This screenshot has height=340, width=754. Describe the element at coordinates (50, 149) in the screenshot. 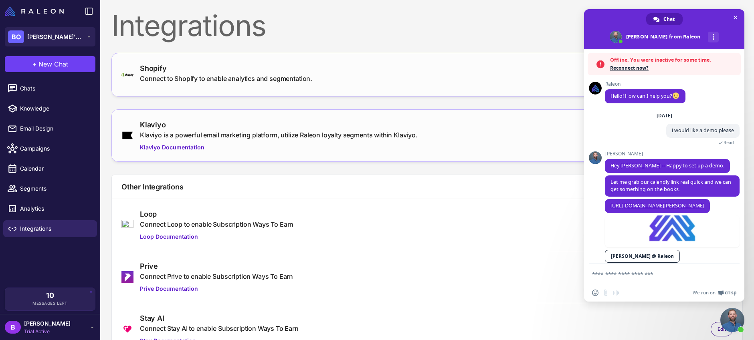

I see `a: Campaigns` at that location.